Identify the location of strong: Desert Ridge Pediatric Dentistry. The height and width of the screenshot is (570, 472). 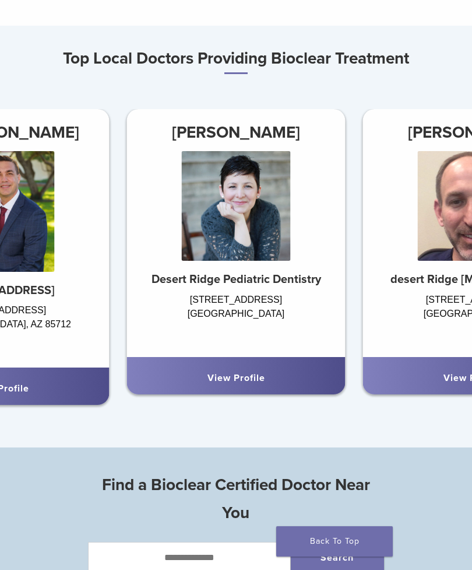
(236, 279).